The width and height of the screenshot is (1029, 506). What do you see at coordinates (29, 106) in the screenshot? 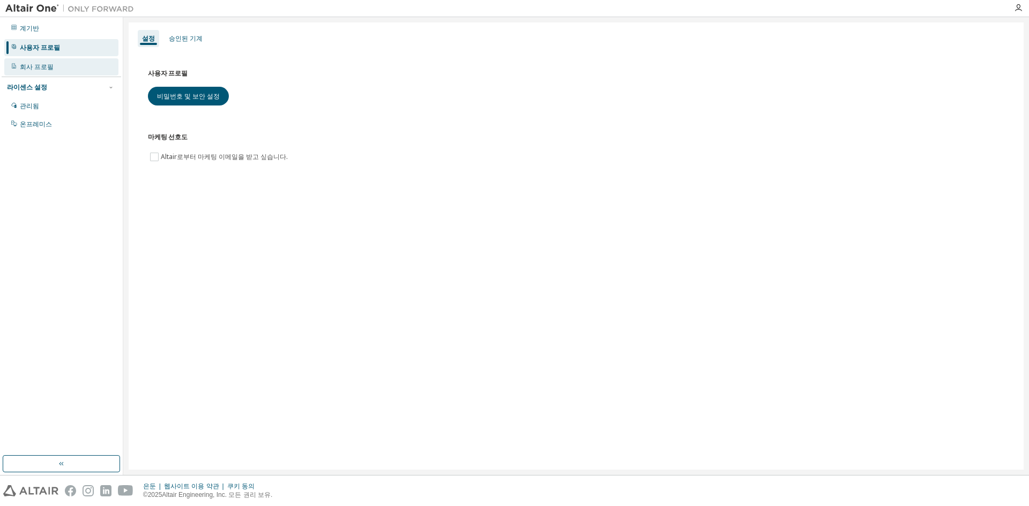
I see `font: 관리됨` at bounding box center [29, 106].